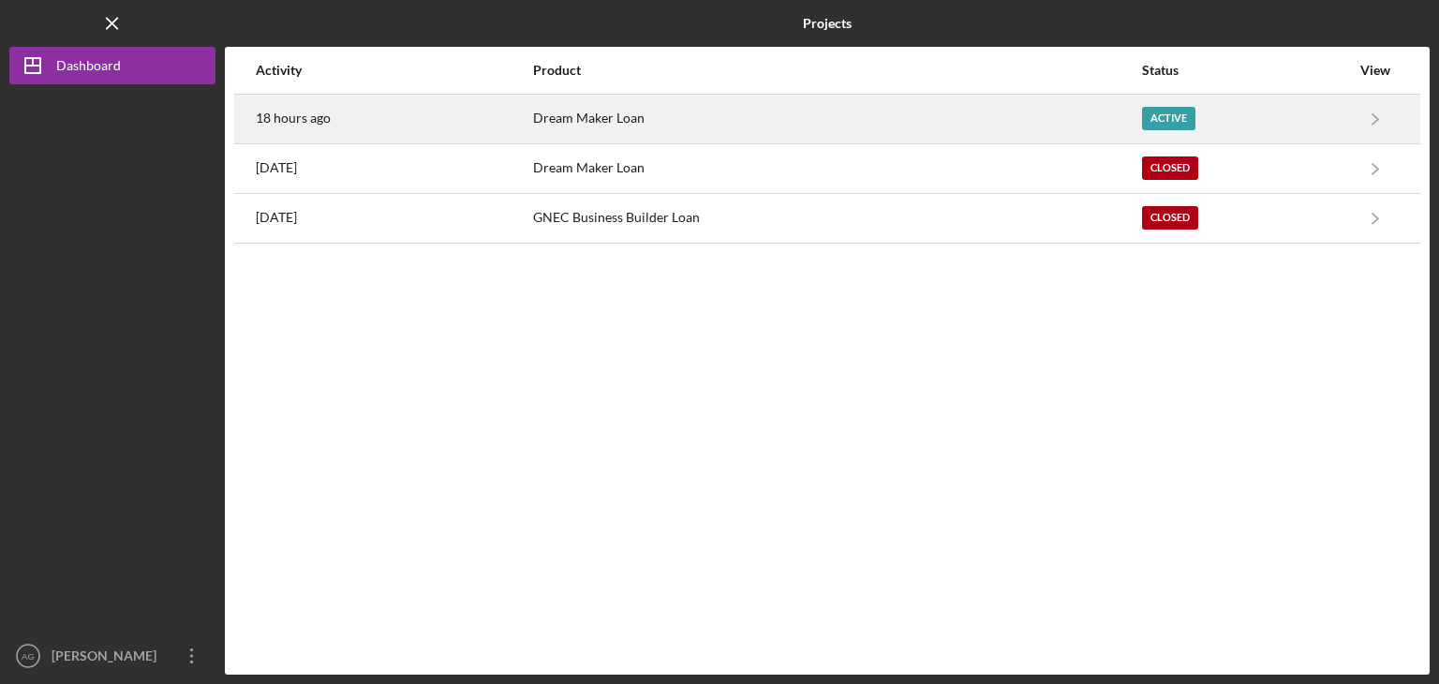  What do you see at coordinates (276, 168) in the screenshot?
I see `time: 2025-07-01 01:26` at bounding box center [276, 168].